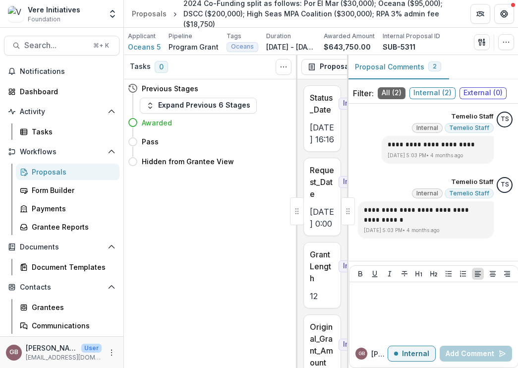  What do you see at coordinates (71, 307) in the screenshot?
I see `div: Grantees` at bounding box center [71, 307].